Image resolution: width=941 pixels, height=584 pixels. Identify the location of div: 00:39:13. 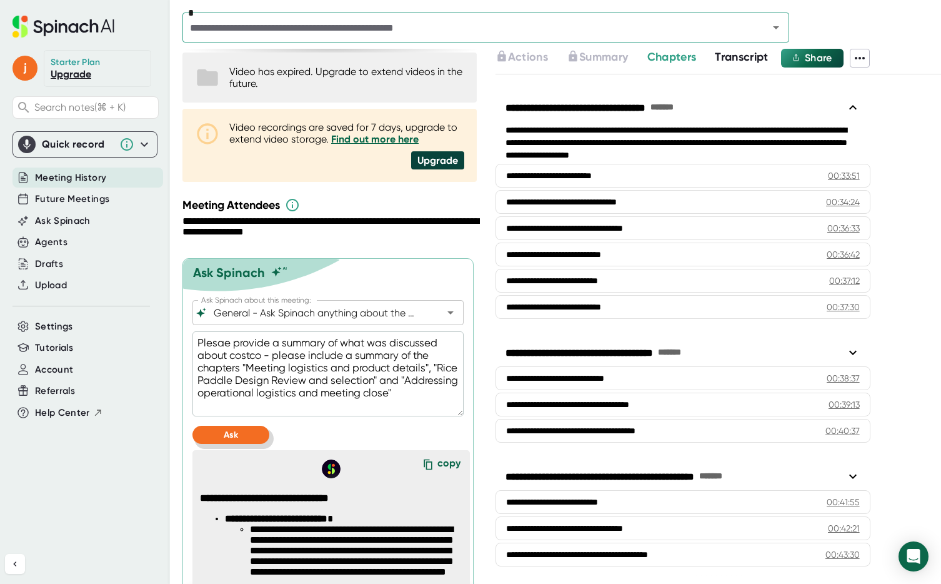
(845, 404).